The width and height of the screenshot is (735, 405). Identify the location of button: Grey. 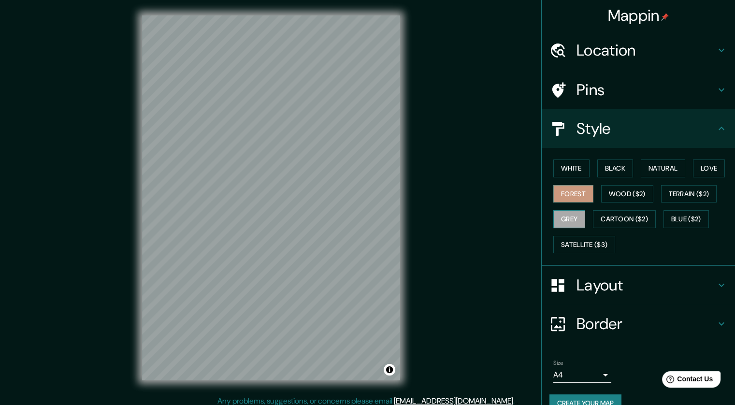
(569, 219).